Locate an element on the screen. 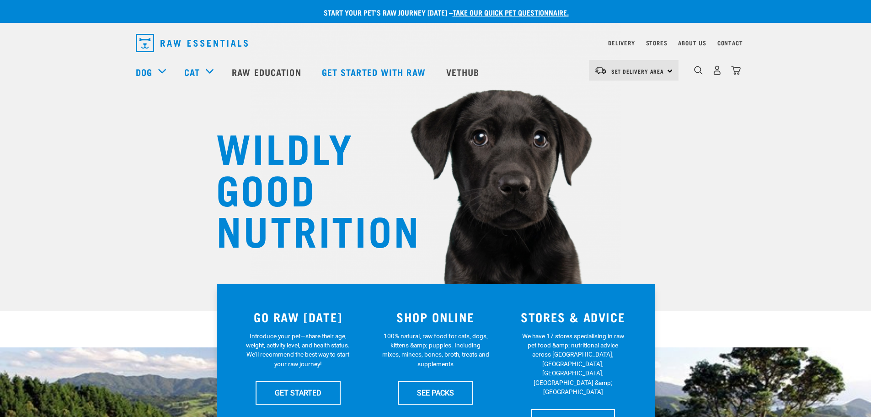 This screenshot has width=871, height=417. a: take our quick pet questionnaire. is located at coordinates (511, 12).